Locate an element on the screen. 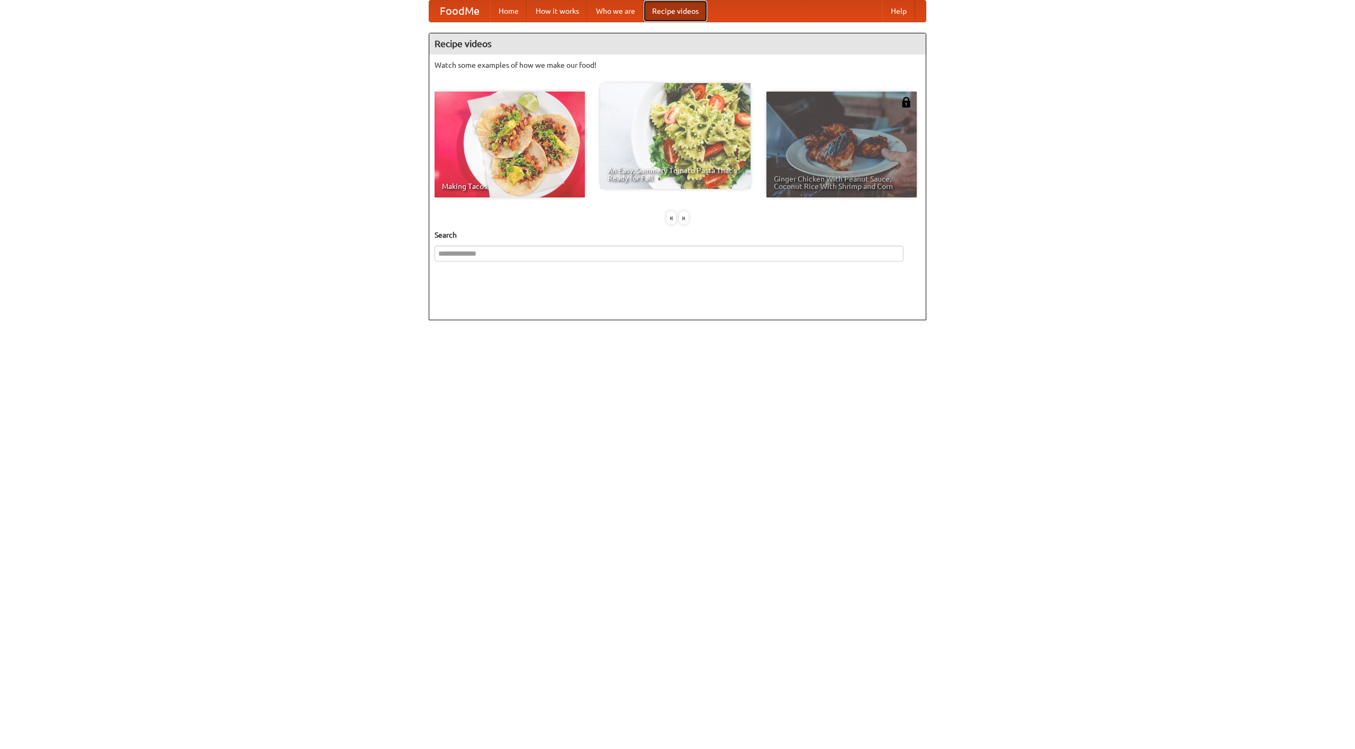  a: Recipe videos is located at coordinates (675, 11).